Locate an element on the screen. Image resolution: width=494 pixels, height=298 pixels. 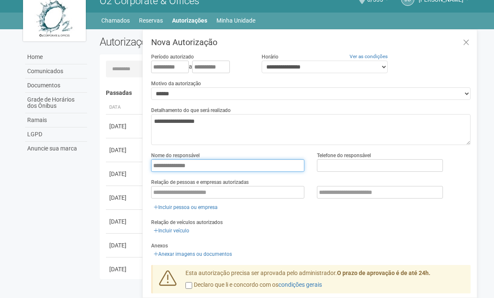
h4: Passadas is located at coordinates (285, 93).